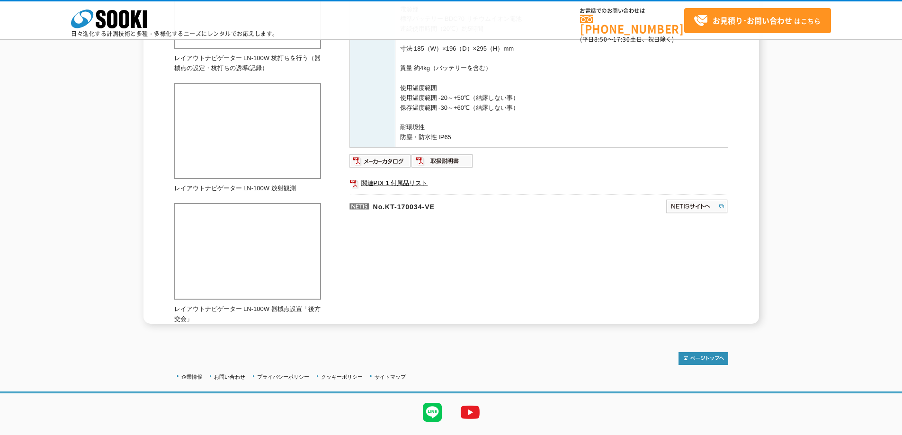 This screenshot has width=902, height=435. I want to click on span: 17:30, so click(622, 39).